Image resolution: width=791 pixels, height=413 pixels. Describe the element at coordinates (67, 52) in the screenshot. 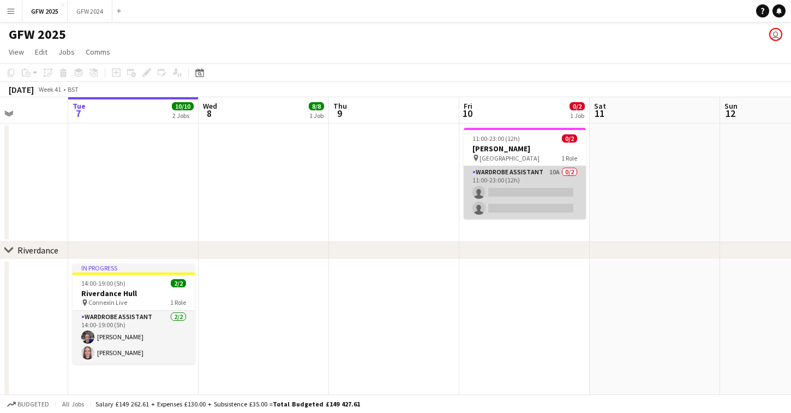

I see `a: Jobs` at that location.